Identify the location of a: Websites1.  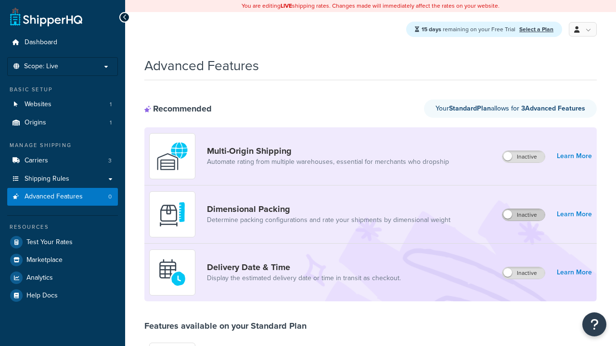
(63, 104).